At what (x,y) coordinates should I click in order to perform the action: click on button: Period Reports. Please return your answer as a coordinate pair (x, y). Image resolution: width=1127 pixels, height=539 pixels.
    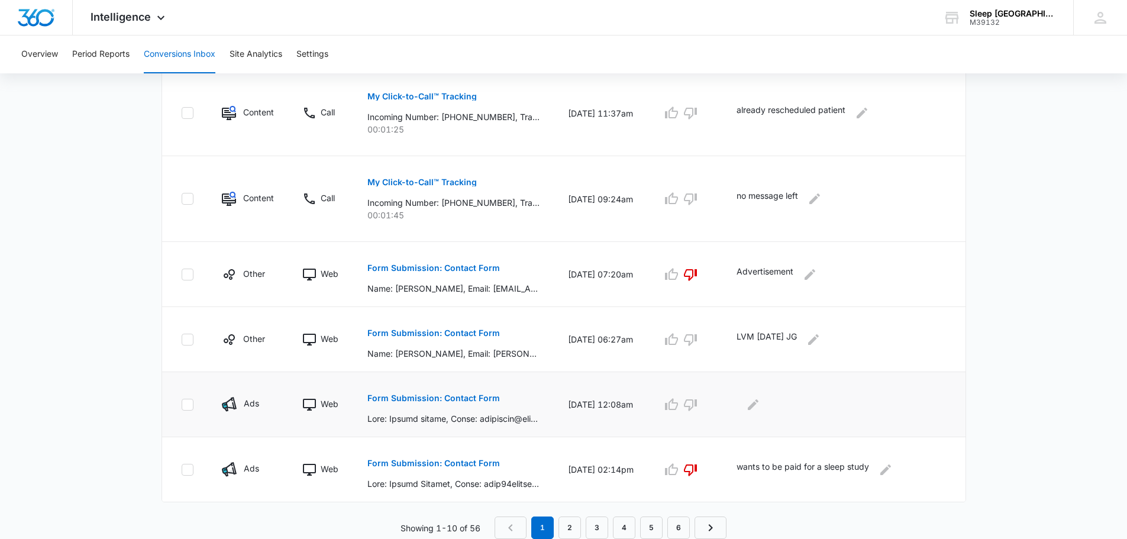
    Looking at the image, I should click on (101, 54).